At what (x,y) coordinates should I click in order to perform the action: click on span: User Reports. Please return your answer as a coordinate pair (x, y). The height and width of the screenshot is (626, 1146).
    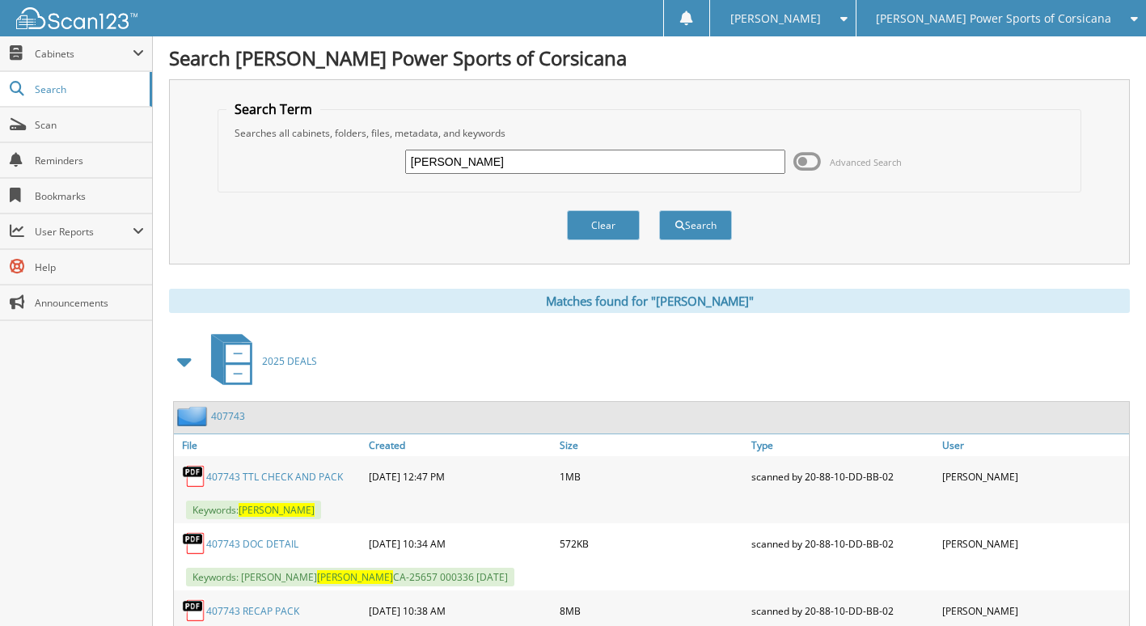
    Looking at the image, I should click on (83, 231).